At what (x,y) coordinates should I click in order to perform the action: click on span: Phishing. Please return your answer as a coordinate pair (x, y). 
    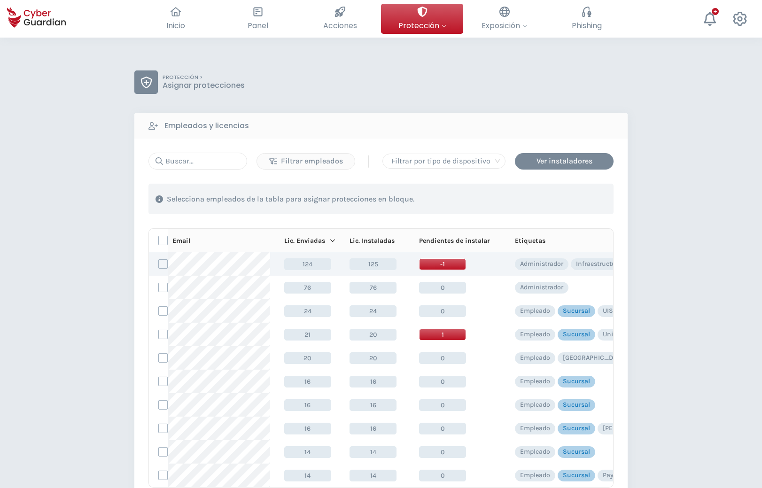
    Looking at the image, I should click on (587, 25).